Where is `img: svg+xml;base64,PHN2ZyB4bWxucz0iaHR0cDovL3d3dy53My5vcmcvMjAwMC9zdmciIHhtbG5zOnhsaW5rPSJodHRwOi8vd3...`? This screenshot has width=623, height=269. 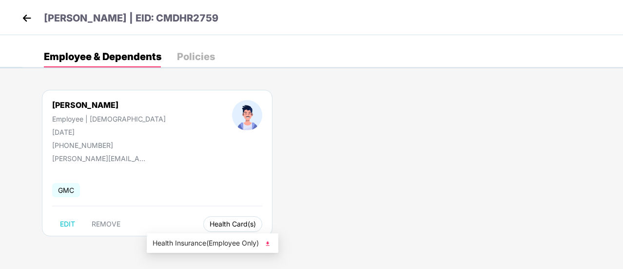
img: svg+xml;base64,PHN2ZyB4bWxucz0iaHR0cDovL3d3dy53My5vcmcvMjAwMC9zdmciIHhtbG5zOnhsaW5rPSJodHRwOi8vd3... is located at coordinates (268, 243).